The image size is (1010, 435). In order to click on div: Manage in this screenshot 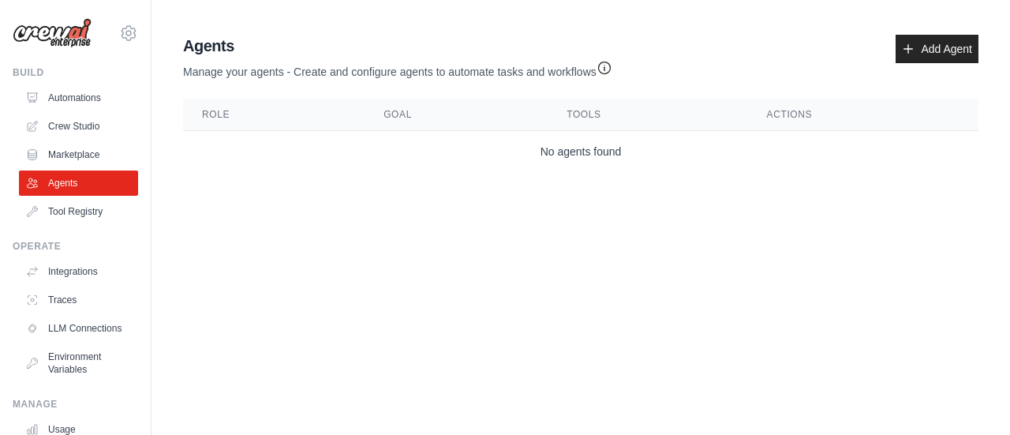, I will do `click(75, 404)`.